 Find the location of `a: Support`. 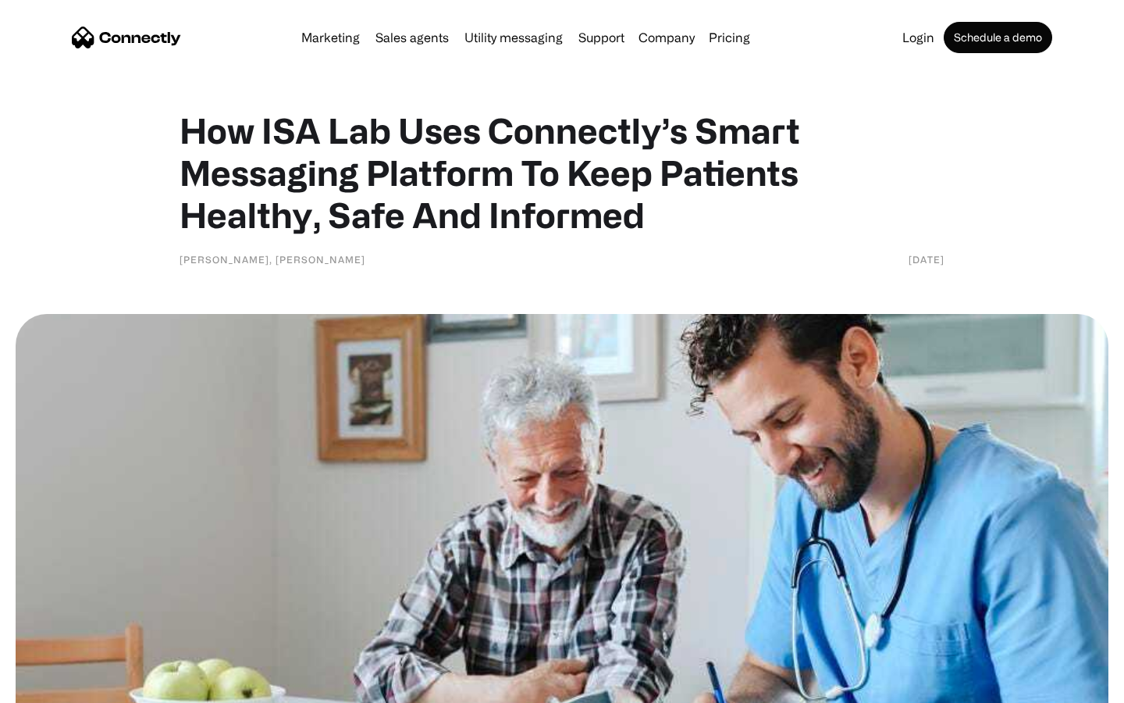

a: Support is located at coordinates (601, 37).